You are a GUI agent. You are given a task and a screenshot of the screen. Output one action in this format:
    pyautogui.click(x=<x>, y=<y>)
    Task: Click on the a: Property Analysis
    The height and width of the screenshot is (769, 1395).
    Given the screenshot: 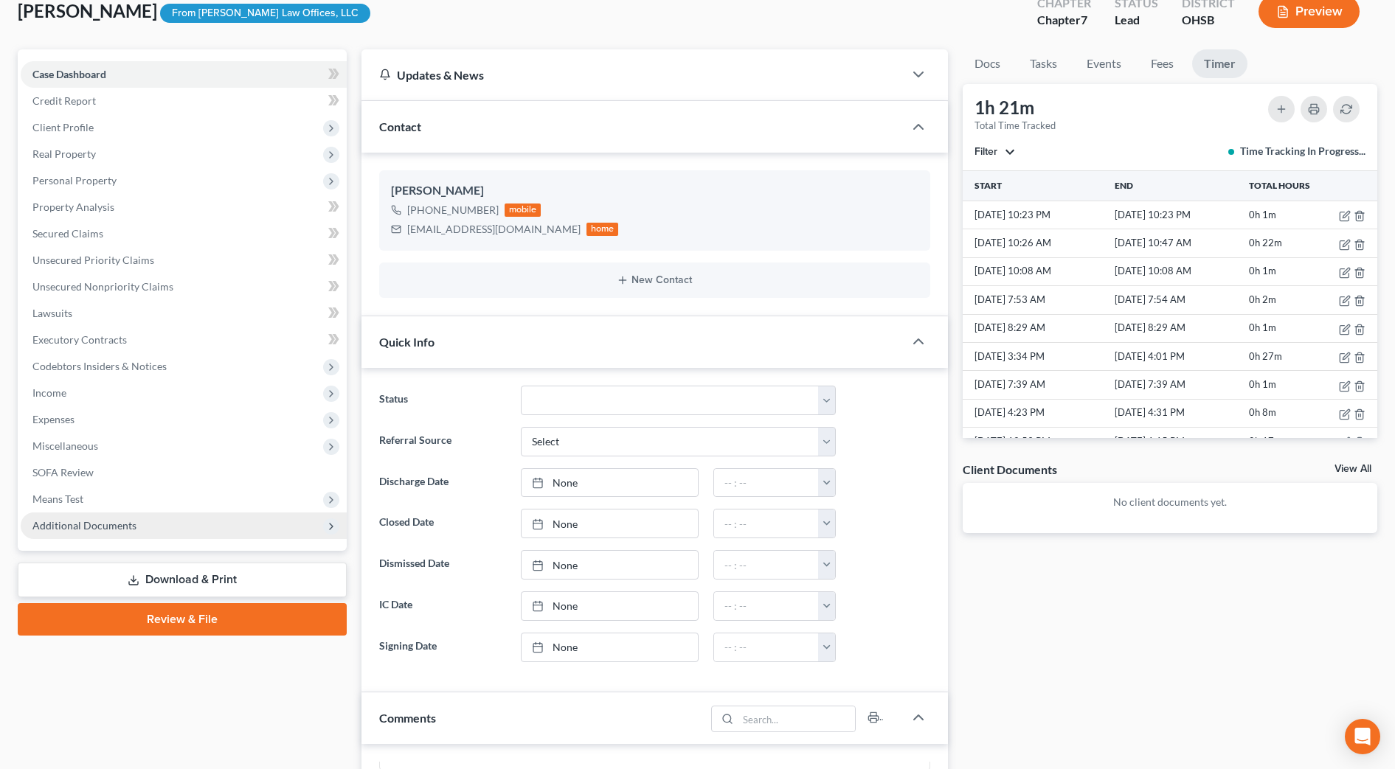 What is the action you would take?
    pyautogui.click(x=184, y=207)
    